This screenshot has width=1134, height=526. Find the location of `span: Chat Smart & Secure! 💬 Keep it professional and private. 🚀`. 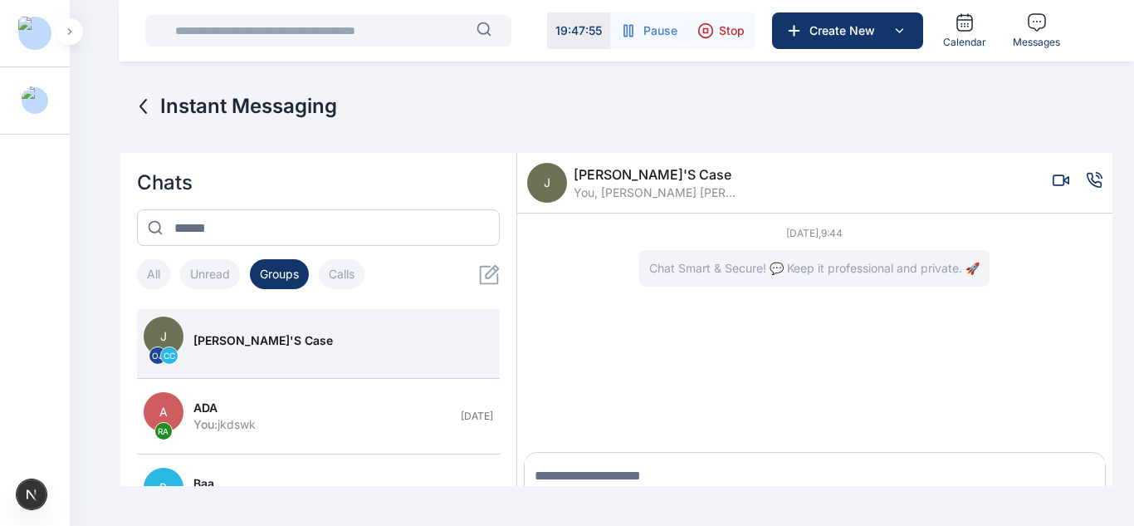

span: Chat Smart & Secure! 💬 Keep it professional and private. 🚀 is located at coordinates (814, 268).